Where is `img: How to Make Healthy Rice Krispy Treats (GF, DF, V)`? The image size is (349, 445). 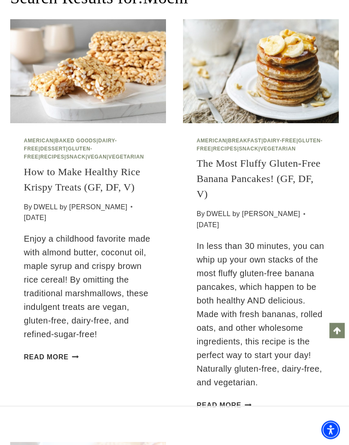 img: How to Make Healthy Rice Krispy Treats (GF, DF, V) is located at coordinates (88, 72).